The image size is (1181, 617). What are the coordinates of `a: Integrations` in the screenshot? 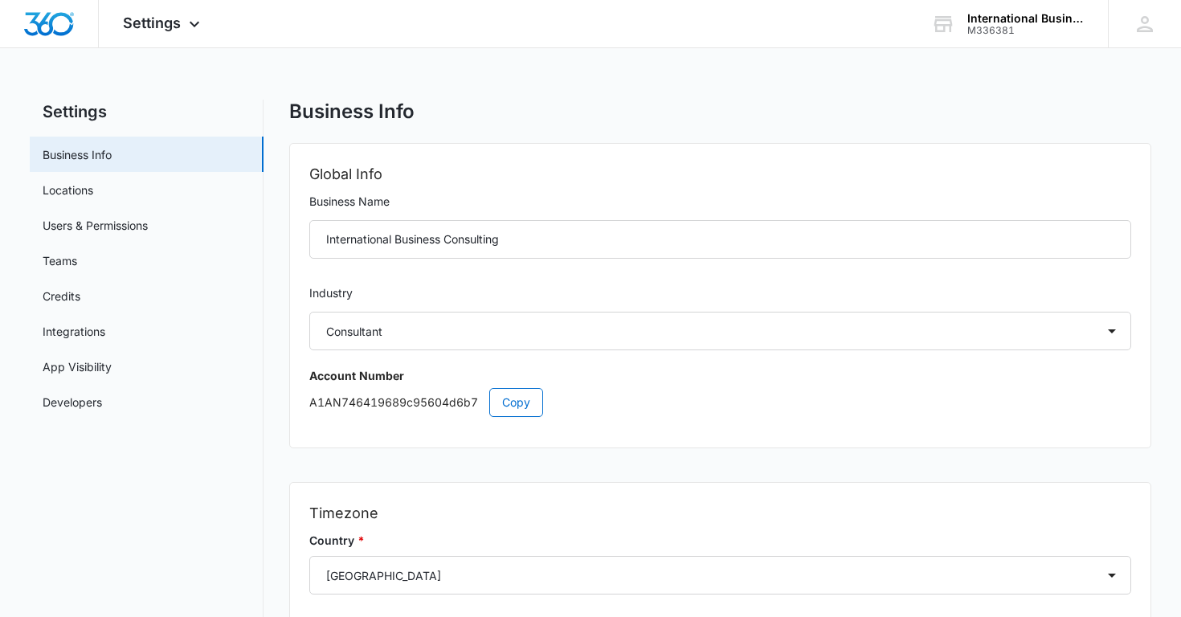 It's located at (74, 331).